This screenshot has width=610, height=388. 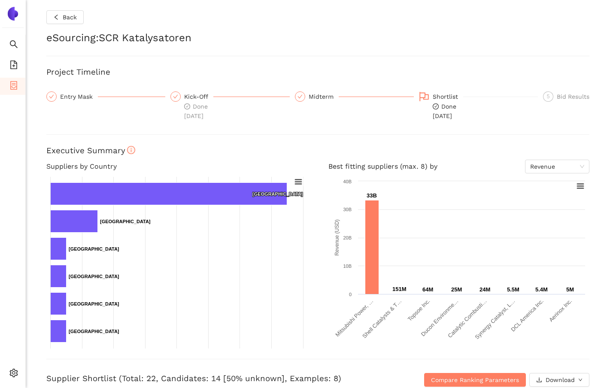 What do you see at coordinates (347, 238) in the screenshot?
I see `text: 20B` at bounding box center [347, 238].